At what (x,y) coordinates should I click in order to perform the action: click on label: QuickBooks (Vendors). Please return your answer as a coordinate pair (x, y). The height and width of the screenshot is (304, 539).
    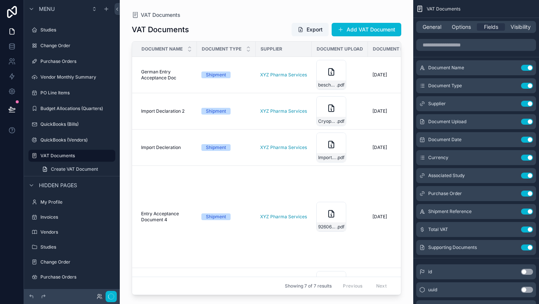
    Looking at the image, I should click on (77, 140).